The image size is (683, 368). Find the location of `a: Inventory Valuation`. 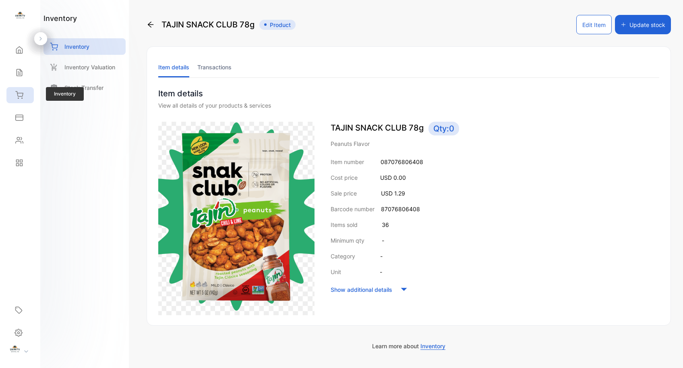

a: Inventory Valuation is located at coordinates (85, 67).